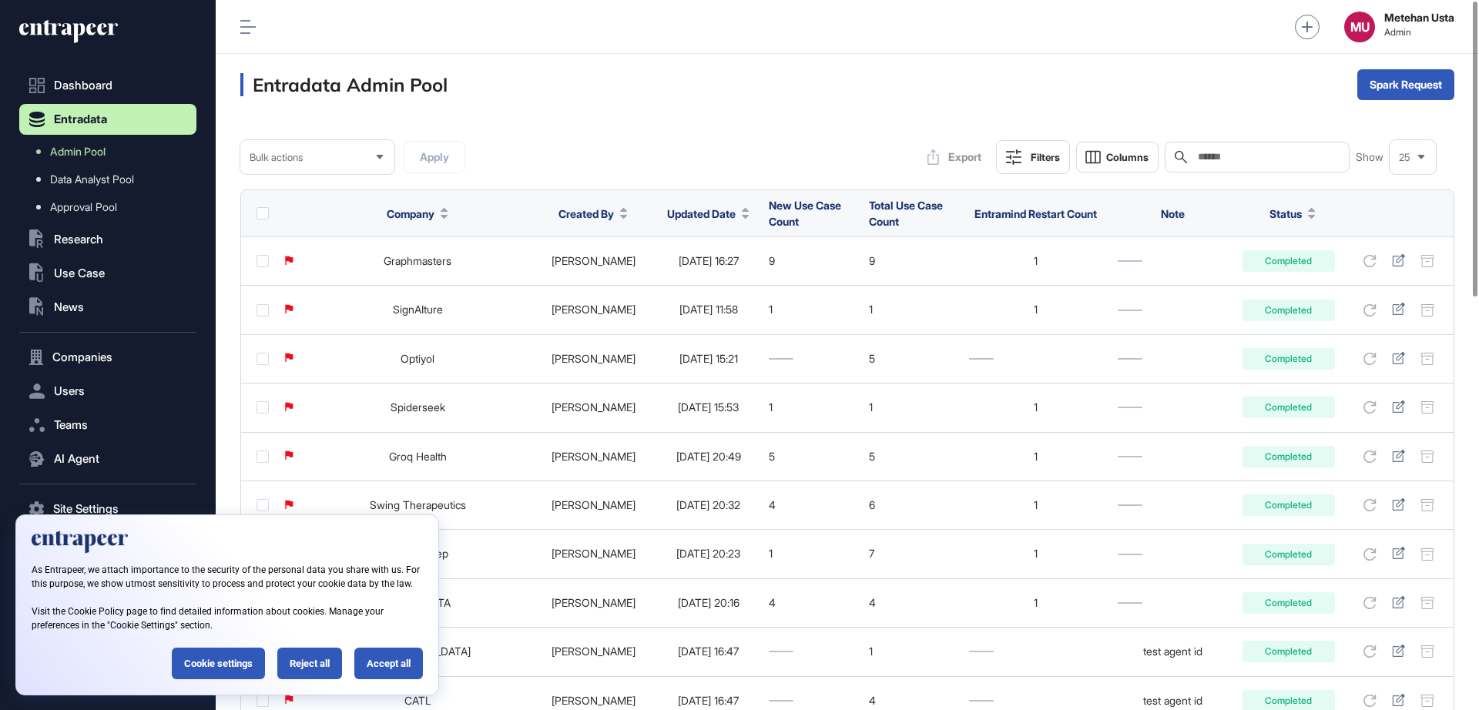  I want to click on span: Updated Date, so click(701, 213).